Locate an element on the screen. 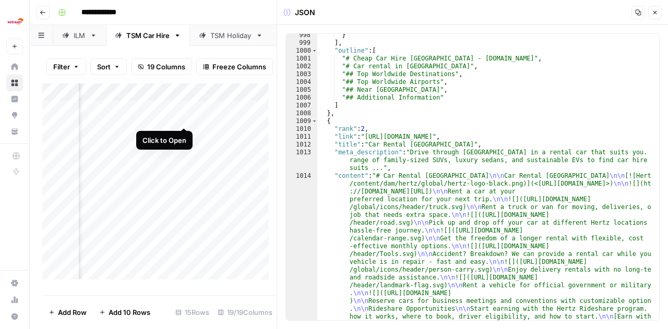  button: 19 Columns is located at coordinates (161, 67).